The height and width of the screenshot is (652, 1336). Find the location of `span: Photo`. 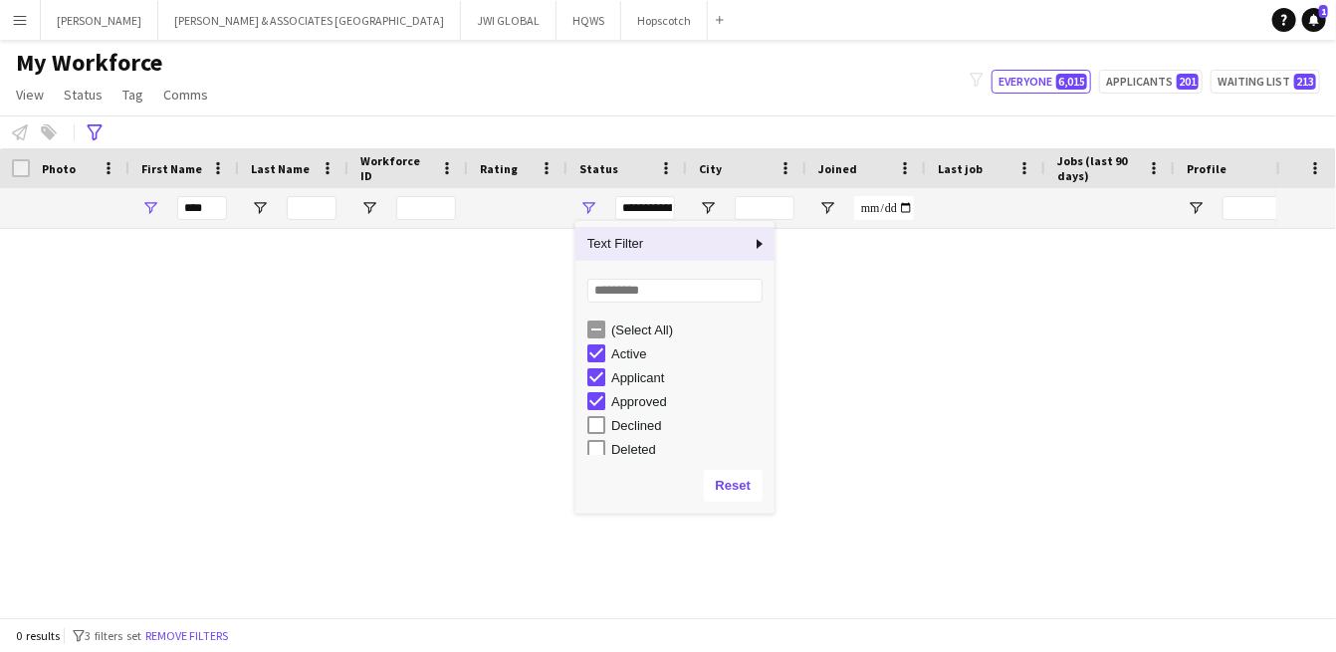

span: Photo is located at coordinates (59, 168).